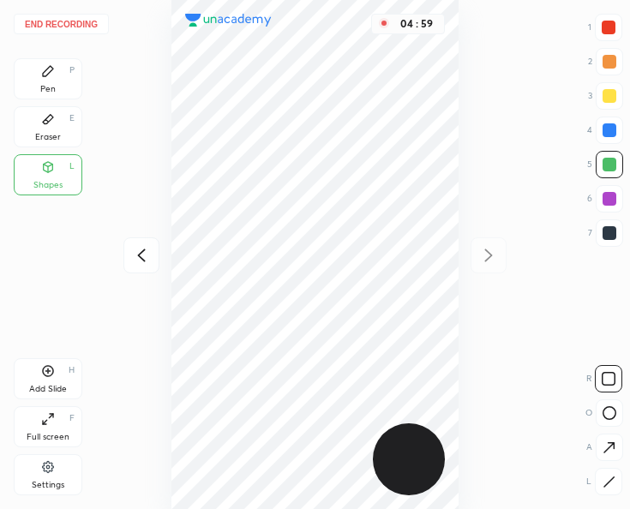  I want to click on div: 3, so click(605, 96).